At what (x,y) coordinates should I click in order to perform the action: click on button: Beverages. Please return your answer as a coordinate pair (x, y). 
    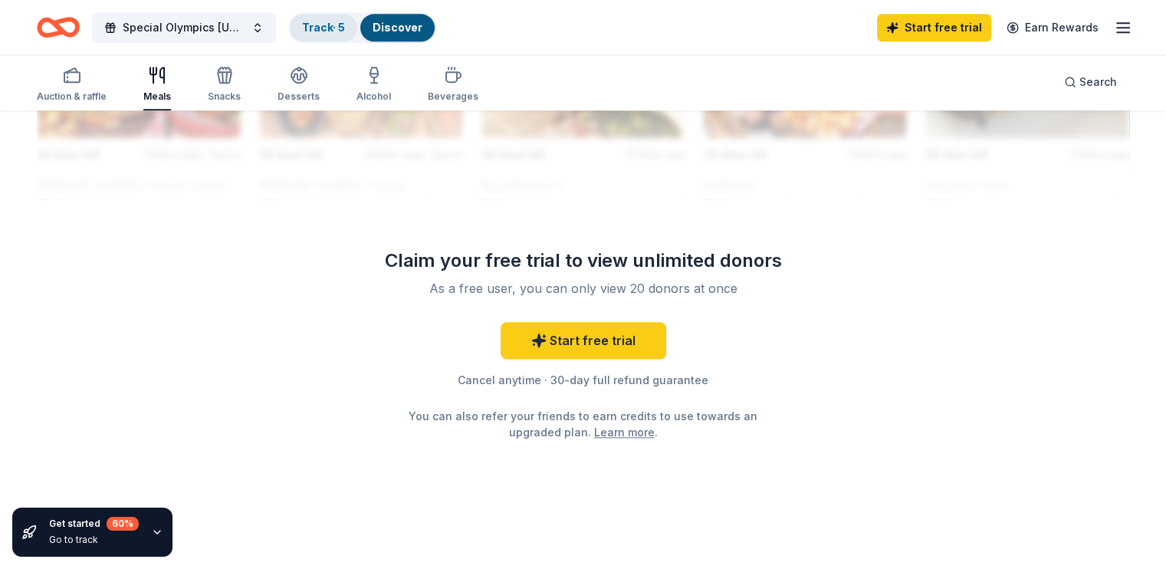
    Looking at the image, I should click on (453, 85).